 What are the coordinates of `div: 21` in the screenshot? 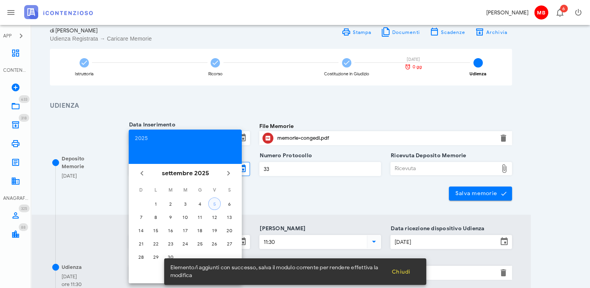 It's located at (141, 243).